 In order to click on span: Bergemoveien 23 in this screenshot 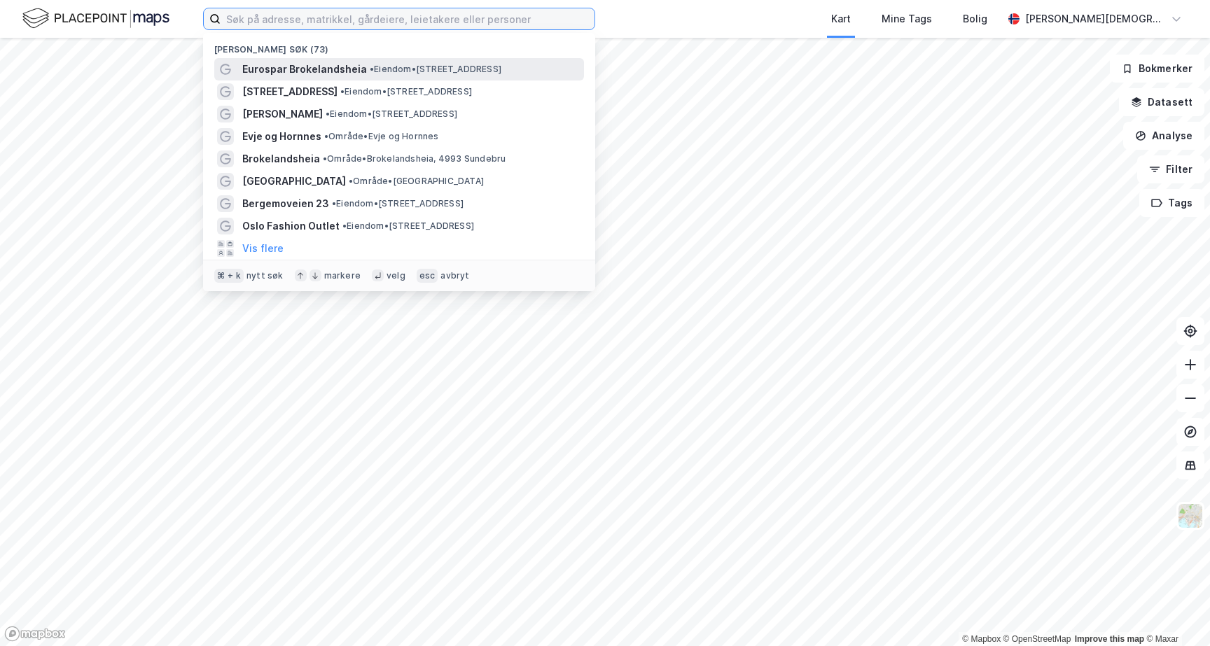, I will do `click(286, 204)`.